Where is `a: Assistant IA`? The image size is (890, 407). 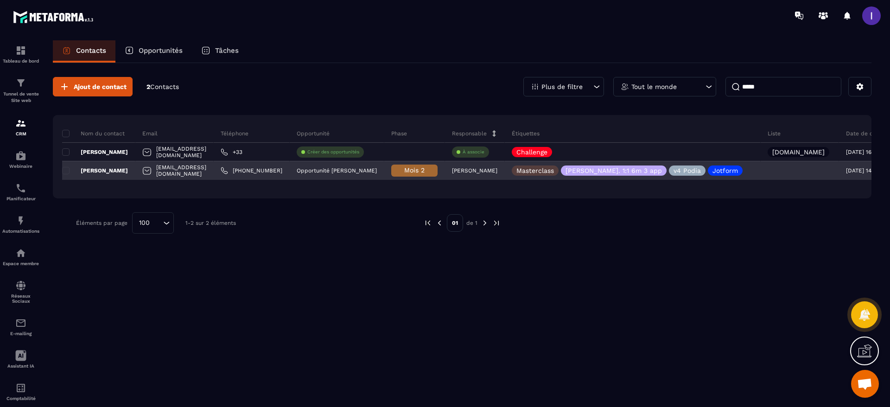
a: Assistant IA is located at coordinates (21, 359).